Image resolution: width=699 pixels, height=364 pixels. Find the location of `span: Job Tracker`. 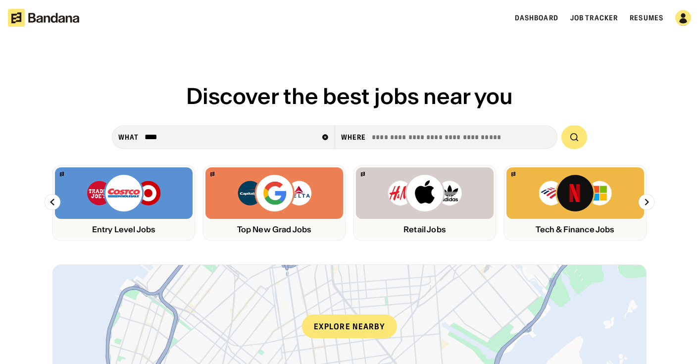

span: Job Tracker is located at coordinates (594, 18).